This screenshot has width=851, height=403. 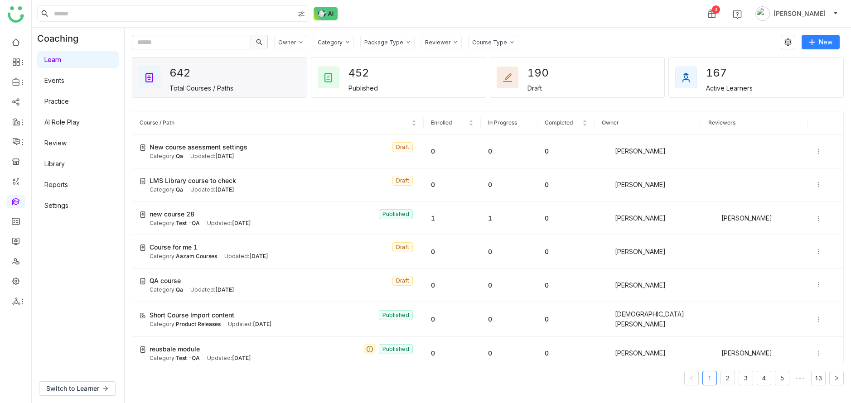 What do you see at coordinates (607, 320) in the screenshot?
I see `img: 684a9b06de261c4b36a3cf65` at bounding box center [607, 320].